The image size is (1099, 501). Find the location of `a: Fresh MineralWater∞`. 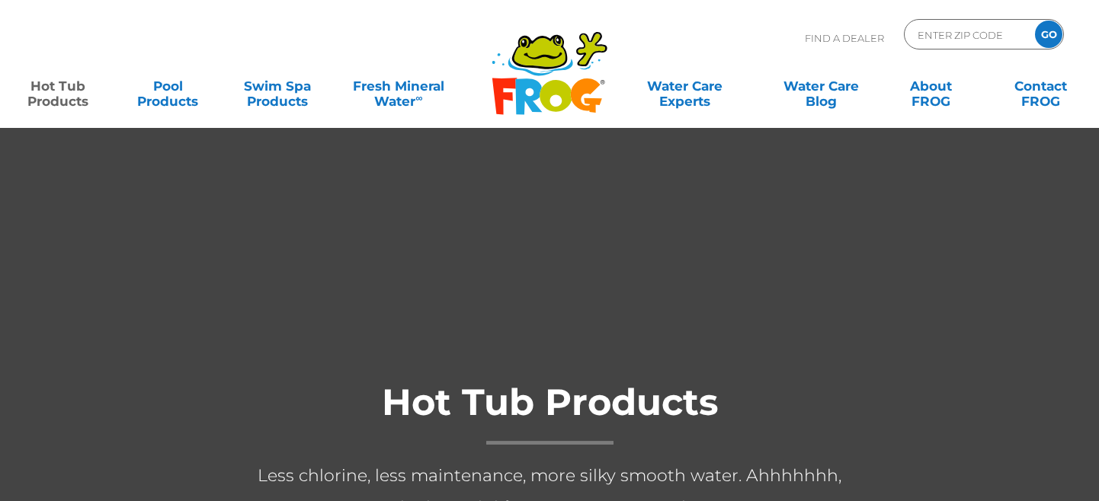

a: Fresh MineralWater∞ is located at coordinates (399, 86).